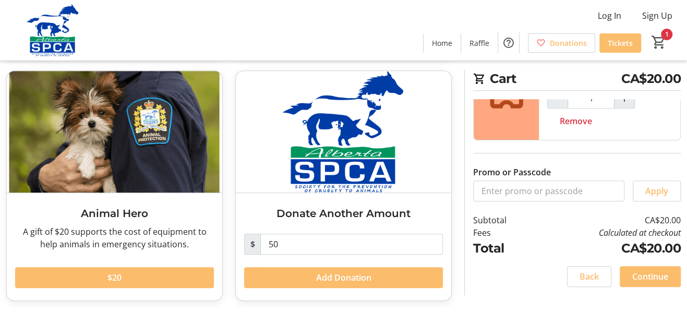  I want to click on span: Add Donation, so click(344, 277).